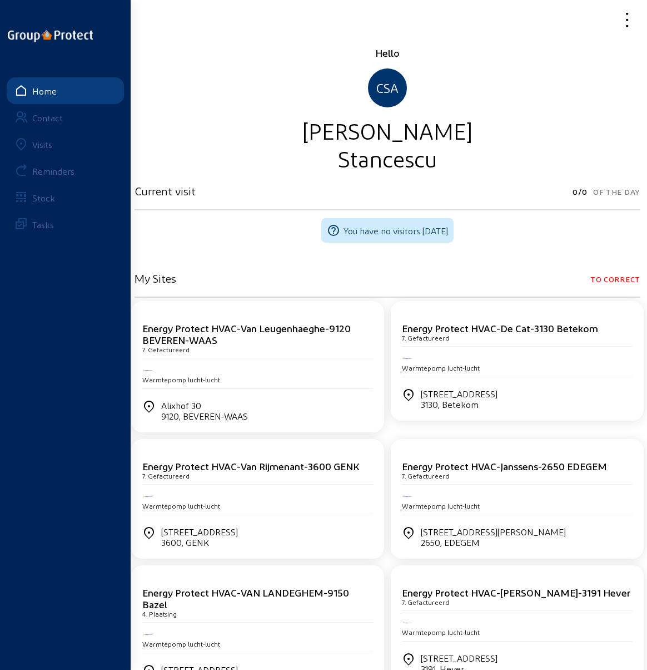 Image resolution: width=647 pixels, height=670 pixels. I want to click on div: 3130, Betekom, so click(459, 404).